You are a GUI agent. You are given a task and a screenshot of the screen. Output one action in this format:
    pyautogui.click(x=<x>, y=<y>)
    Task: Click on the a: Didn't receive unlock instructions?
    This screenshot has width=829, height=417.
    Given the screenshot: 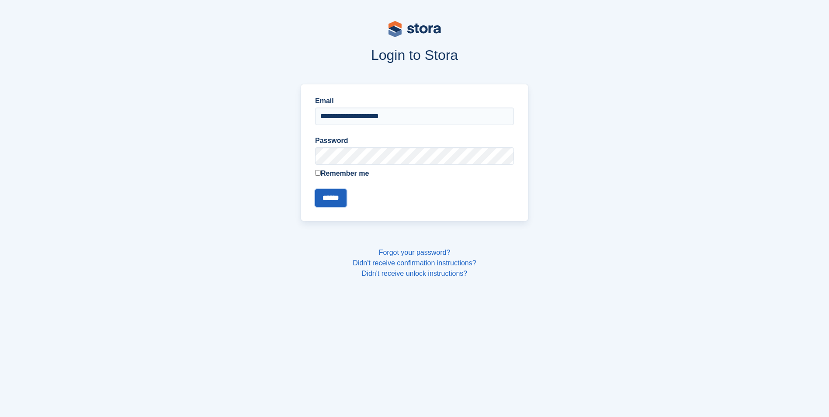 What is the action you would take?
    pyautogui.click(x=414, y=273)
    